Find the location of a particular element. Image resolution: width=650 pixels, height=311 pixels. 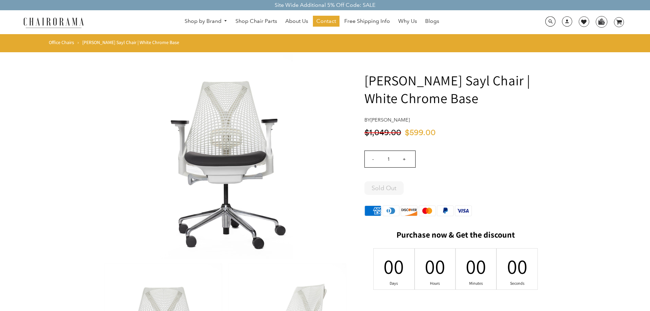

div: Days is located at coordinates (394, 283).